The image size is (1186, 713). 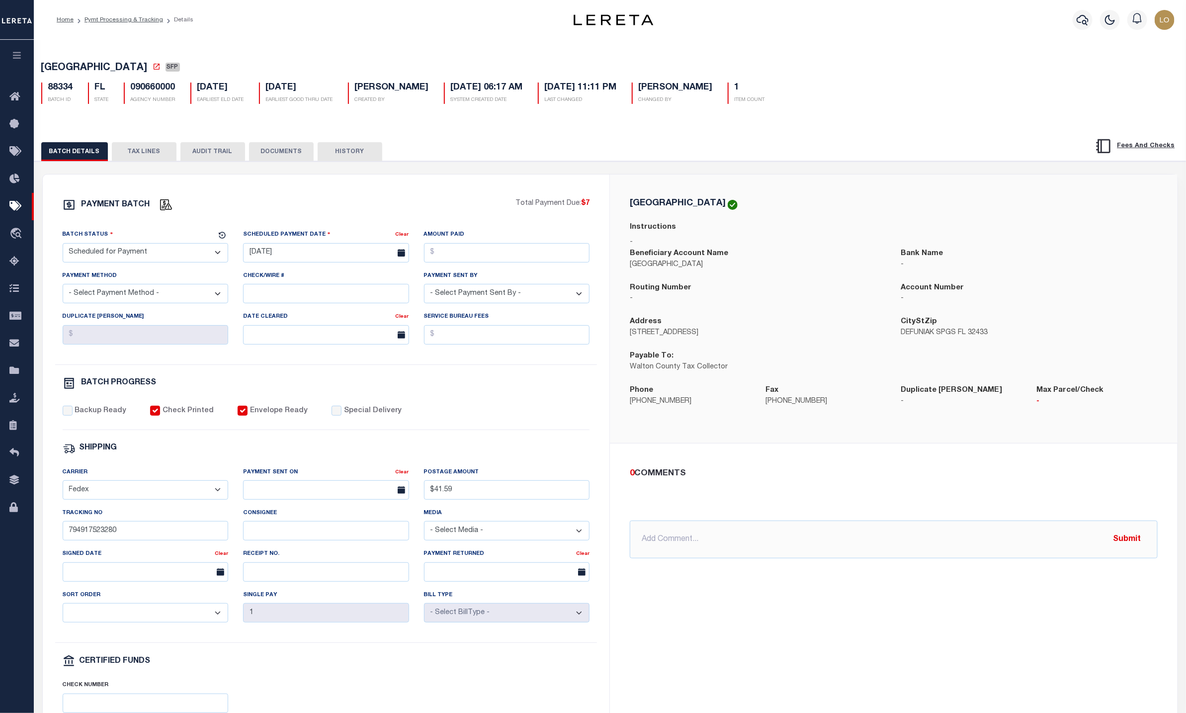 What do you see at coordinates (772, 390) in the screenshot?
I see `label: Fax` at bounding box center [772, 390].